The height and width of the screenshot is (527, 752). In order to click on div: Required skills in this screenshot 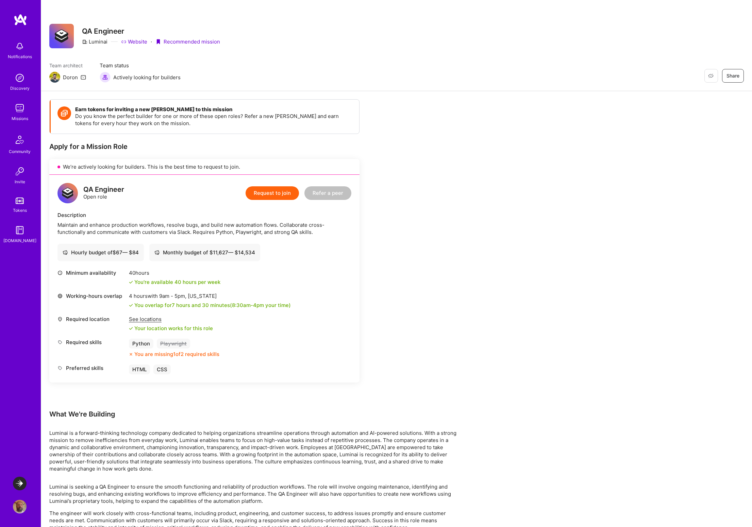, I will do `click(92, 342)`.